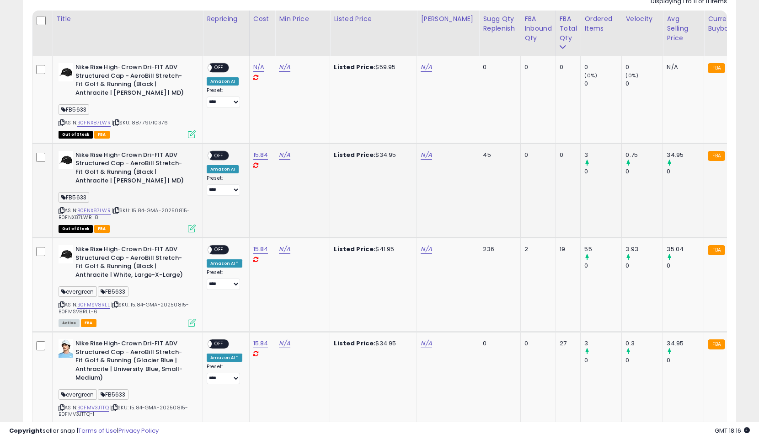 The width and height of the screenshot is (759, 440). Describe the element at coordinates (603, 155) in the screenshot. I see `div: 3` at that location.